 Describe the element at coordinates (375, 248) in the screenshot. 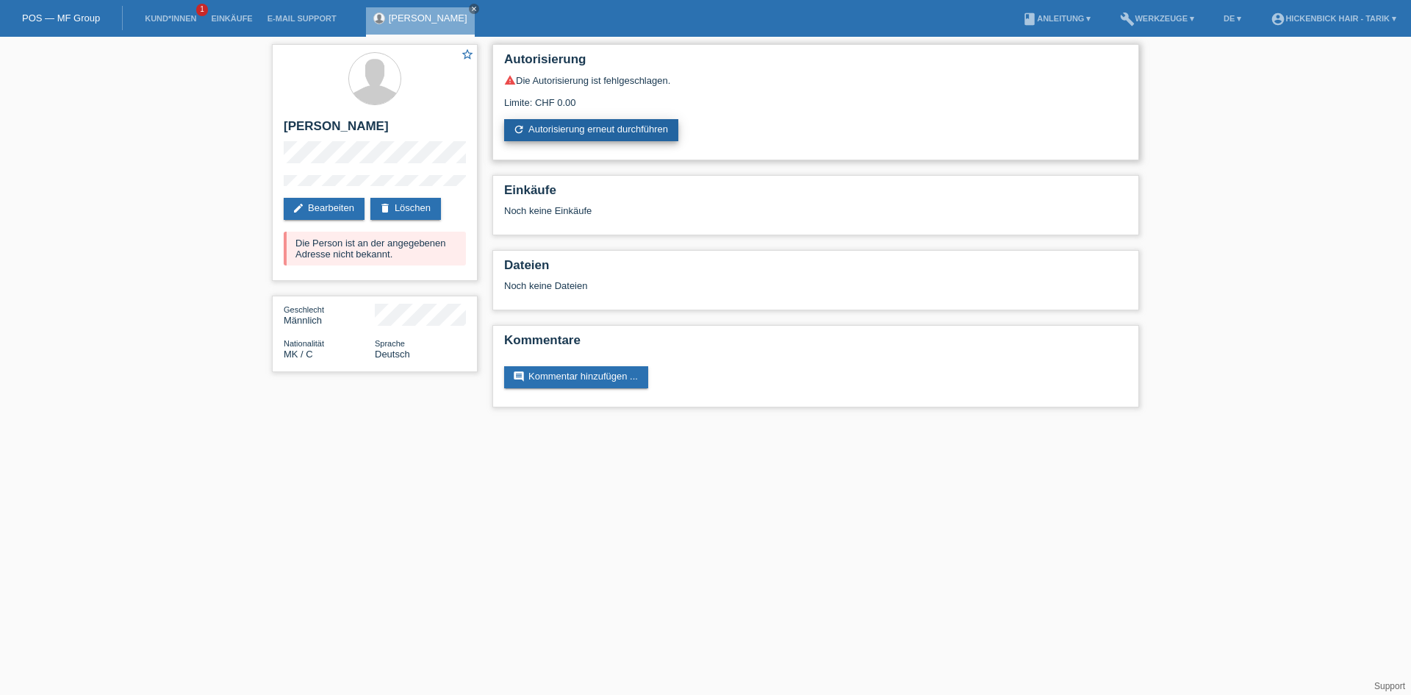

I see `div: Die Person ist an der angegebenen Adresse nicht bekannt.` at that location.